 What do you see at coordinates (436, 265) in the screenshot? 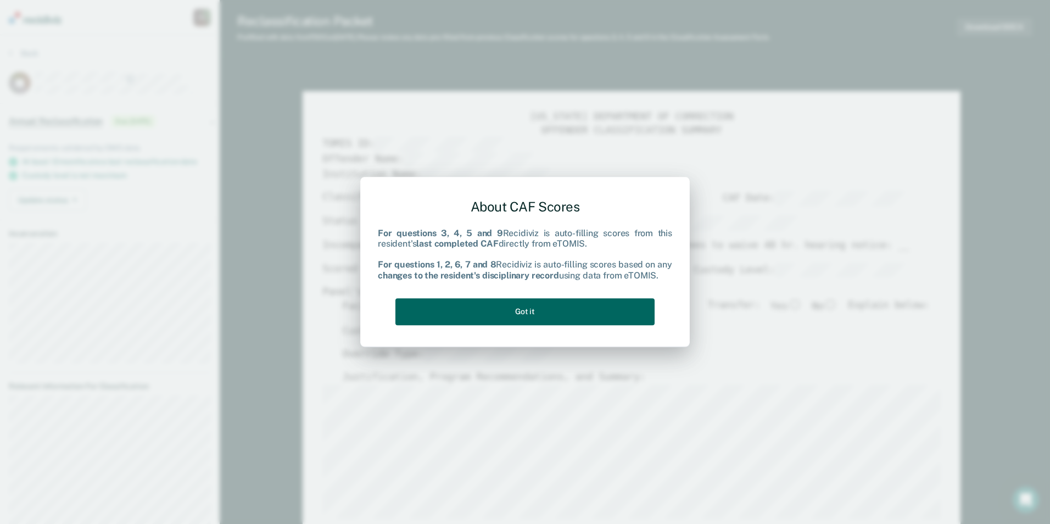
I see `b: For questions 1, 2, 6, 7 and 8` at bounding box center [436, 265].